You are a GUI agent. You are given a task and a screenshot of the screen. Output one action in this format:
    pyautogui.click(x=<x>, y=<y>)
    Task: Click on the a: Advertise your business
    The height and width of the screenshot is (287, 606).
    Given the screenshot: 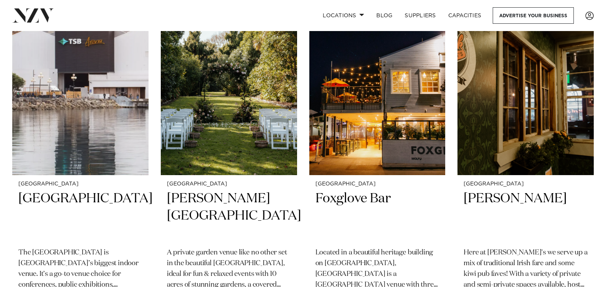 What is the action you would take?
    pyautogui.click(x=533, y=15)
    